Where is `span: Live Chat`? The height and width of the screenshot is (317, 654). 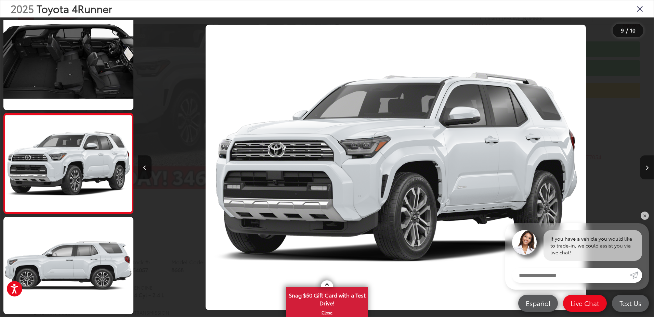 span: Live Chat is located at coordinates (584, 303).